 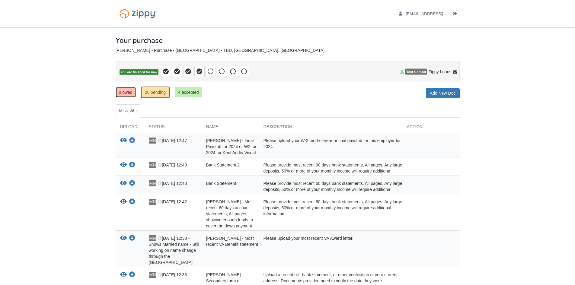 I want to click on span: You are finished for now, so click(x=139, y=72).